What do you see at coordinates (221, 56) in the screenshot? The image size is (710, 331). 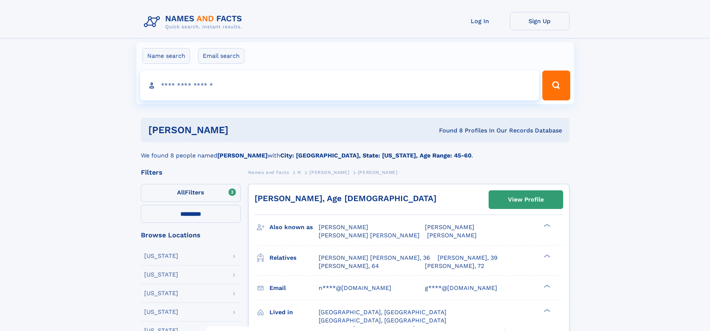 I see `label: Email search` at bounding box center [221, 56].